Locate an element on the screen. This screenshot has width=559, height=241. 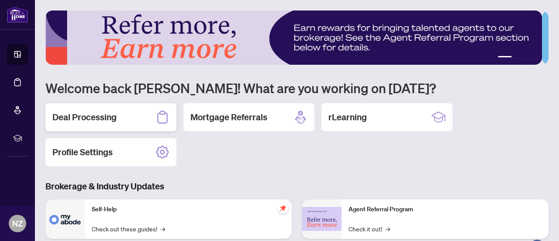
button: 4 is located at coordinates (531, 58).